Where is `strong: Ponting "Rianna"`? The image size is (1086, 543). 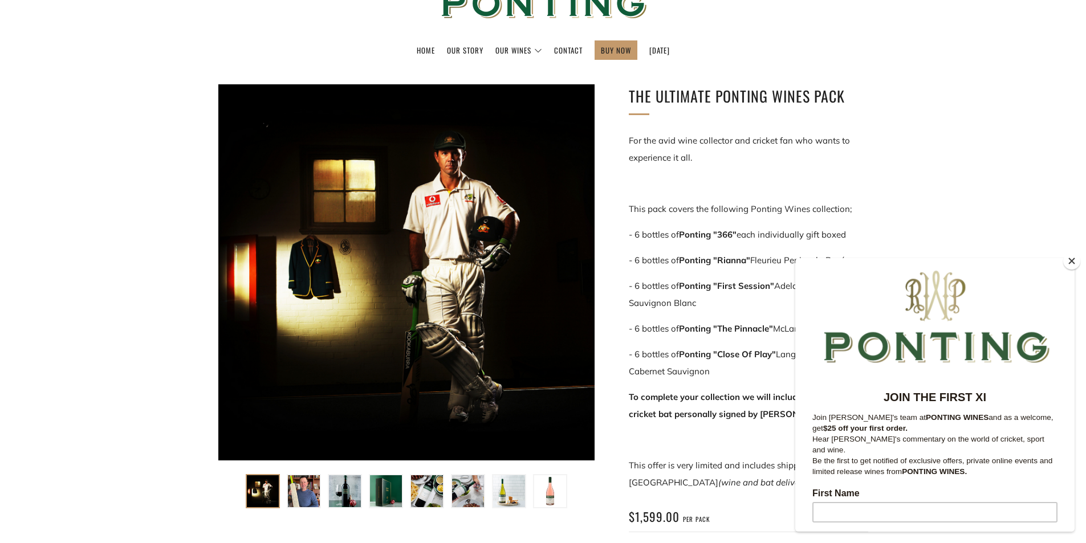
strong: Ponting "Rianna" is located at coordinates (714, 260).